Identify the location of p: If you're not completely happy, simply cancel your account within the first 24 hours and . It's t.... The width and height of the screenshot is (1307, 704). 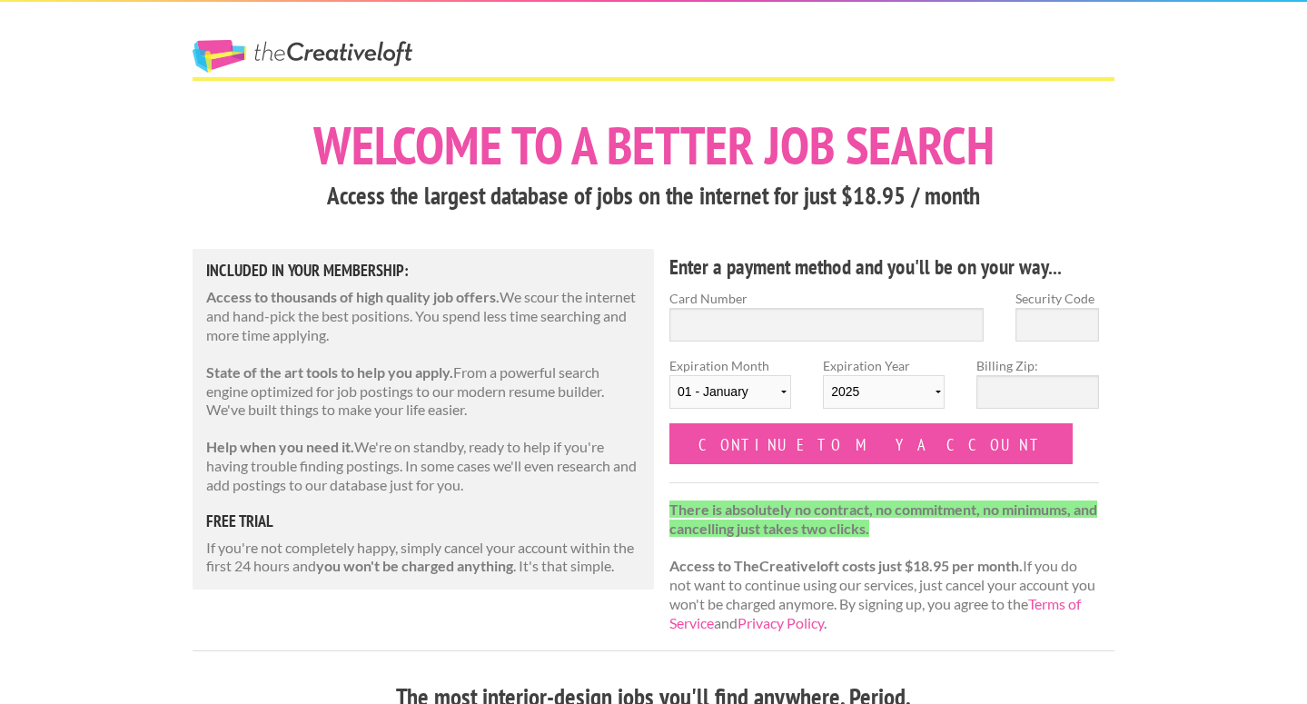
(423, 558).